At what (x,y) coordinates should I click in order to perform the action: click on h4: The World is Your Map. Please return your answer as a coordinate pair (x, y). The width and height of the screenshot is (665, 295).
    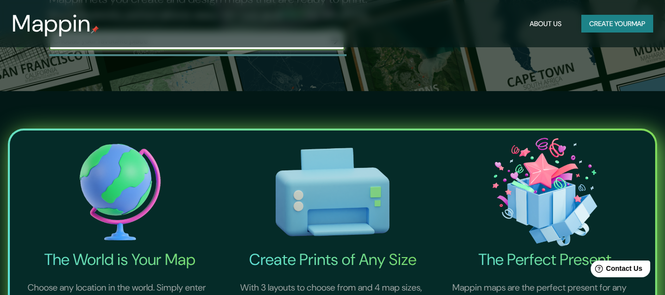
    Looking at the image, I should click on (120, 260).